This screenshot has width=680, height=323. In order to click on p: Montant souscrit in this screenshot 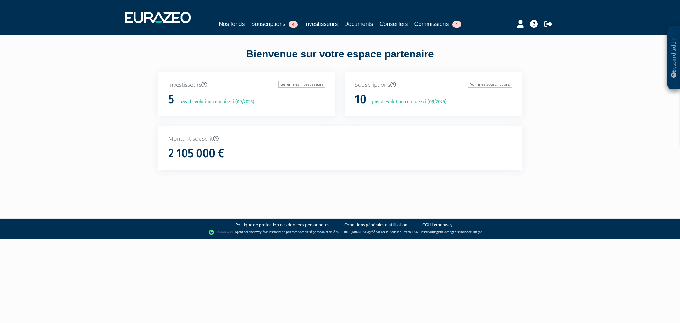, I will do `click(340, 139)`.